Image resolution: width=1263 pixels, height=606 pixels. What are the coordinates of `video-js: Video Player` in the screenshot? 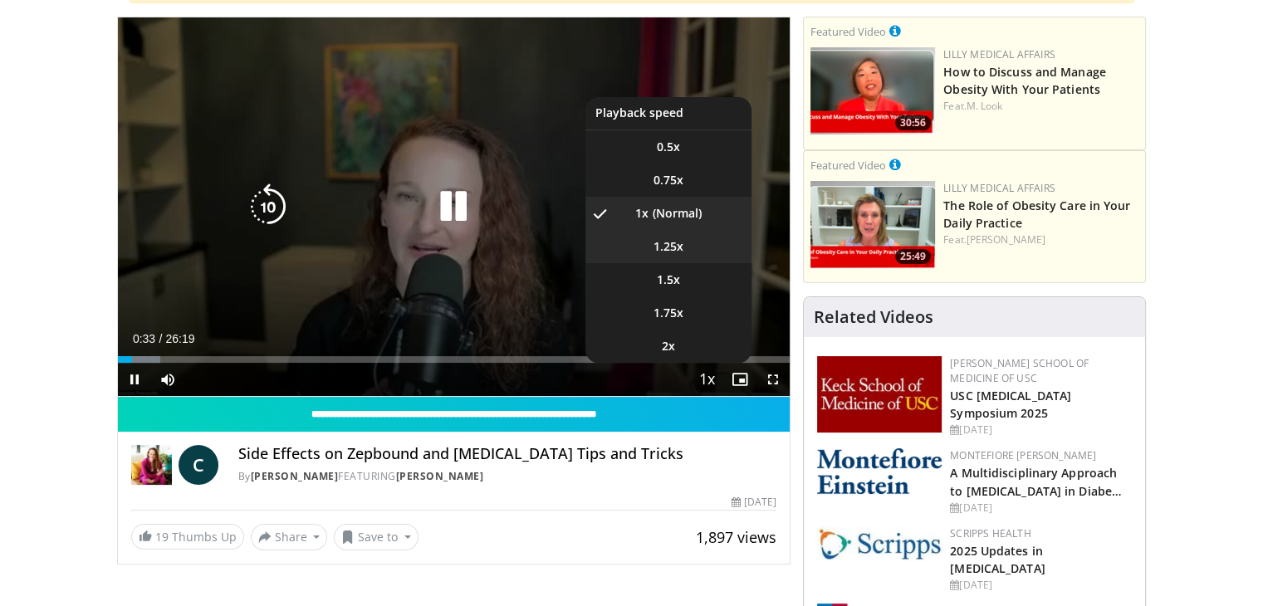 It's located at (454, 207).